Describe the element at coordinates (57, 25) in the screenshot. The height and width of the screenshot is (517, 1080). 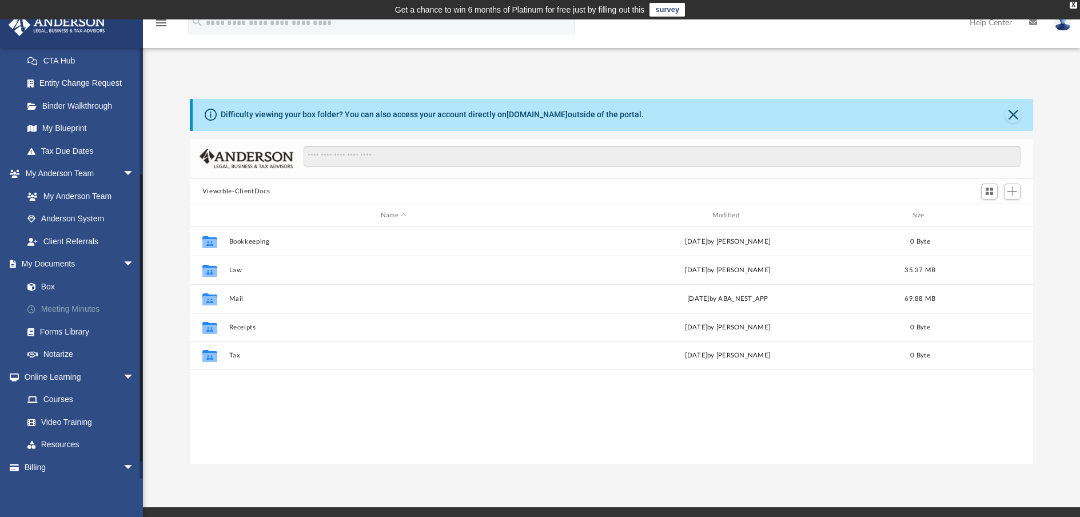
I see `img: Anderson Advisors Platinum Portal` at that location.